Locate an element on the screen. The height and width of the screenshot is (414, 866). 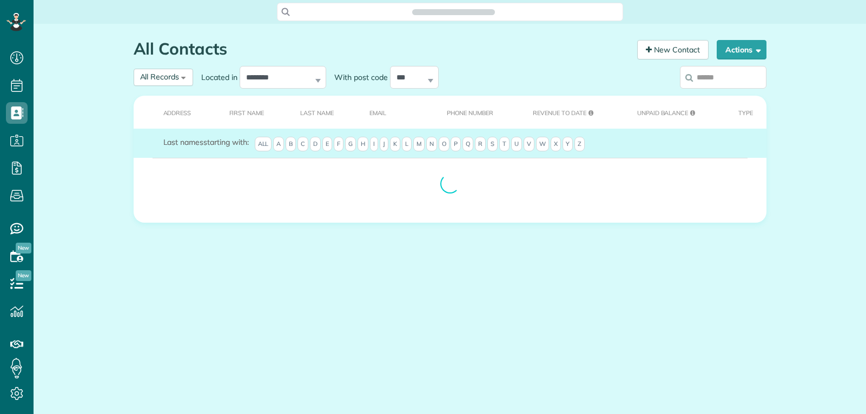
span: T is located at coordinates (504, 144).